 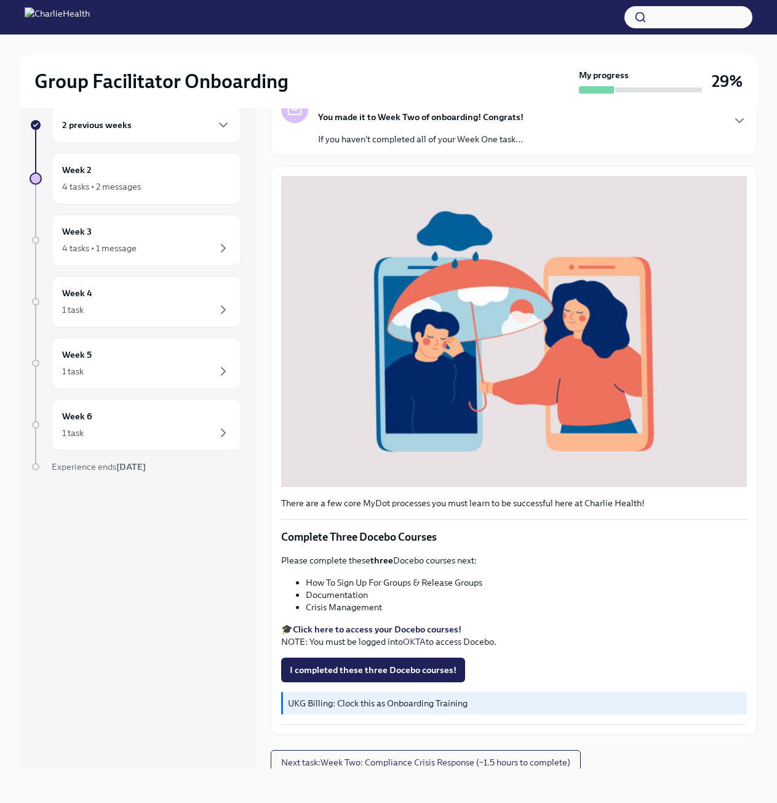 What do you see at coordinates (526, 582) in the screenshot?
I see `li: How To Sign Up For Groups & Release Groups` at bounding box center [526, 582].